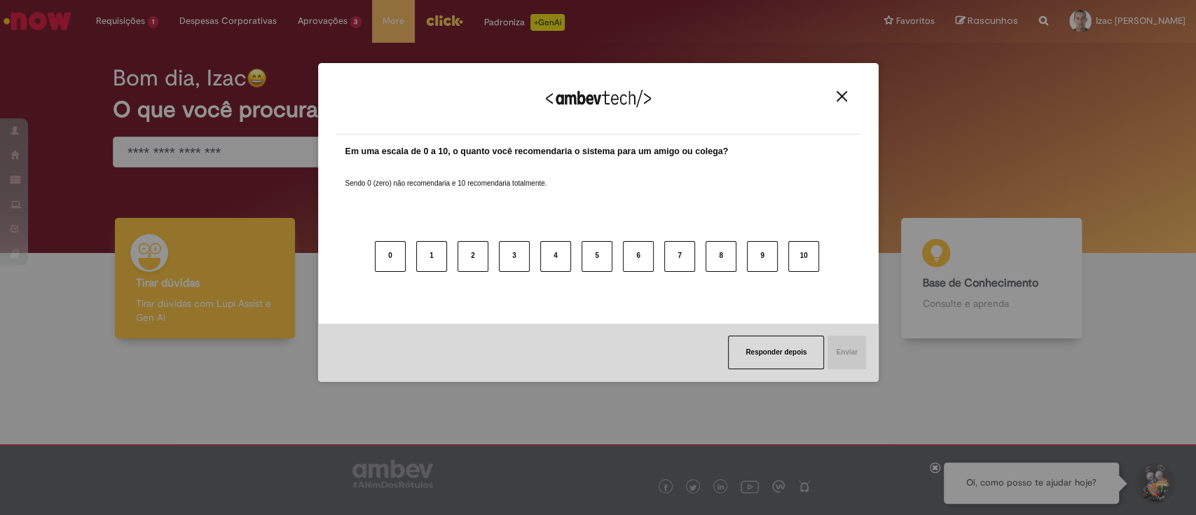 This screenshot has width=1196, height=515. What do you see at coordinates (841, 96) in the screenshot?
I see `img: Close` at bounding box center [841, 96].